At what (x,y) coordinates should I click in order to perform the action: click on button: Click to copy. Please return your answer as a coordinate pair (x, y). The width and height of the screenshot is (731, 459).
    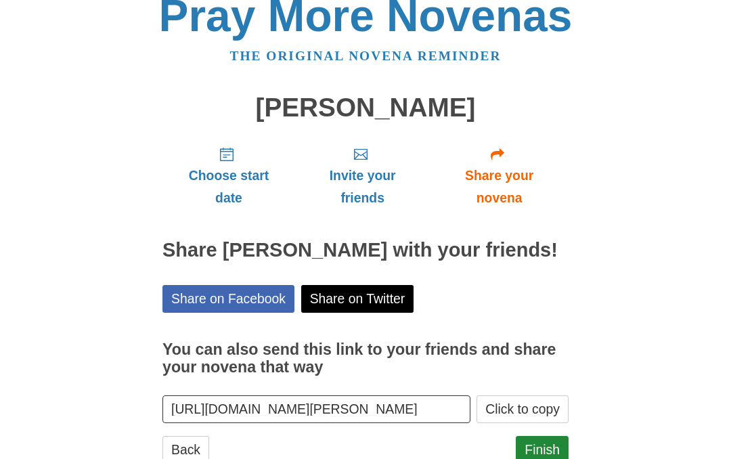
    Looking at the image, I should click on (522, 409).